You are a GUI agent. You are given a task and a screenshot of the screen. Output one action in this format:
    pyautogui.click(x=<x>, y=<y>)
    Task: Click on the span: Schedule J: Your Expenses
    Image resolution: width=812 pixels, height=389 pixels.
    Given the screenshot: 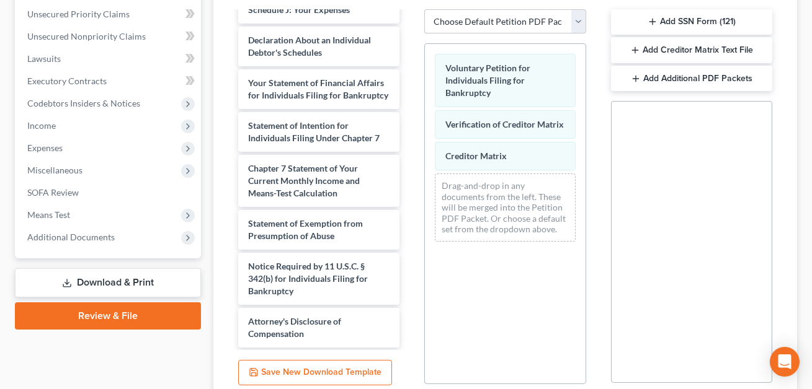 What is the action you would take?
    pyautogui.click(x=299, y=9)
    